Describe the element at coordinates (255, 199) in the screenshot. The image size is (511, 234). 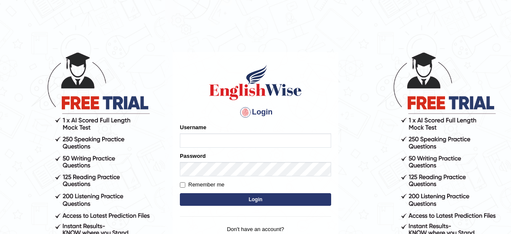
I see `button: Login` at that location.